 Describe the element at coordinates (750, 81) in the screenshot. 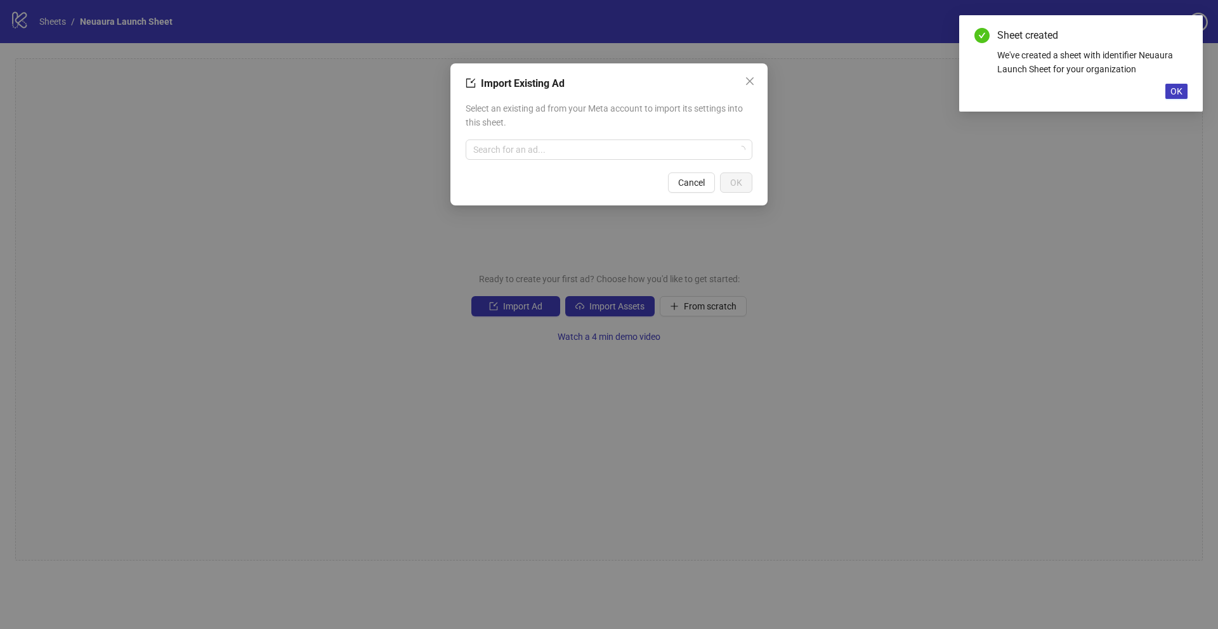

I see `span: close` at that location.